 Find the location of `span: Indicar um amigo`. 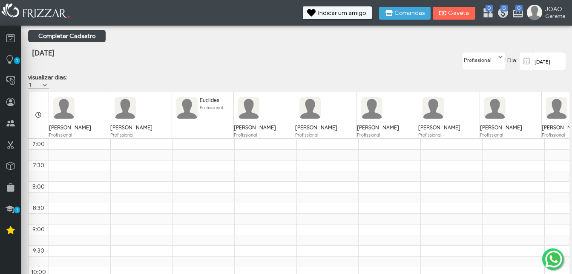

span: Indicar um amigo is located at coordinates (342, 13).